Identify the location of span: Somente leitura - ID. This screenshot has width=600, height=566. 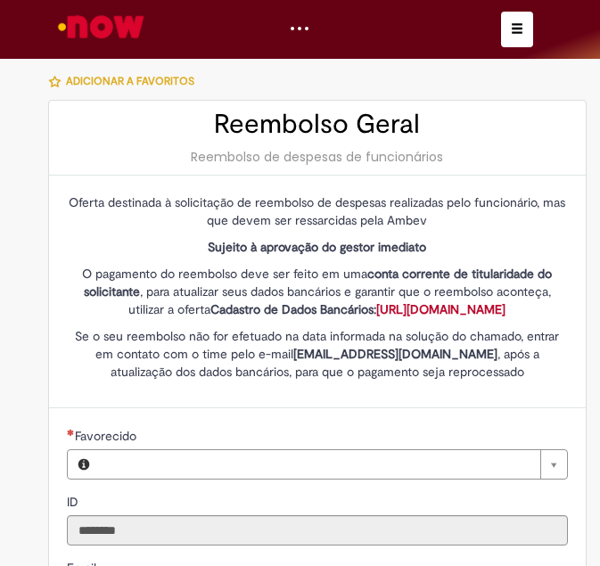
(74, 502).